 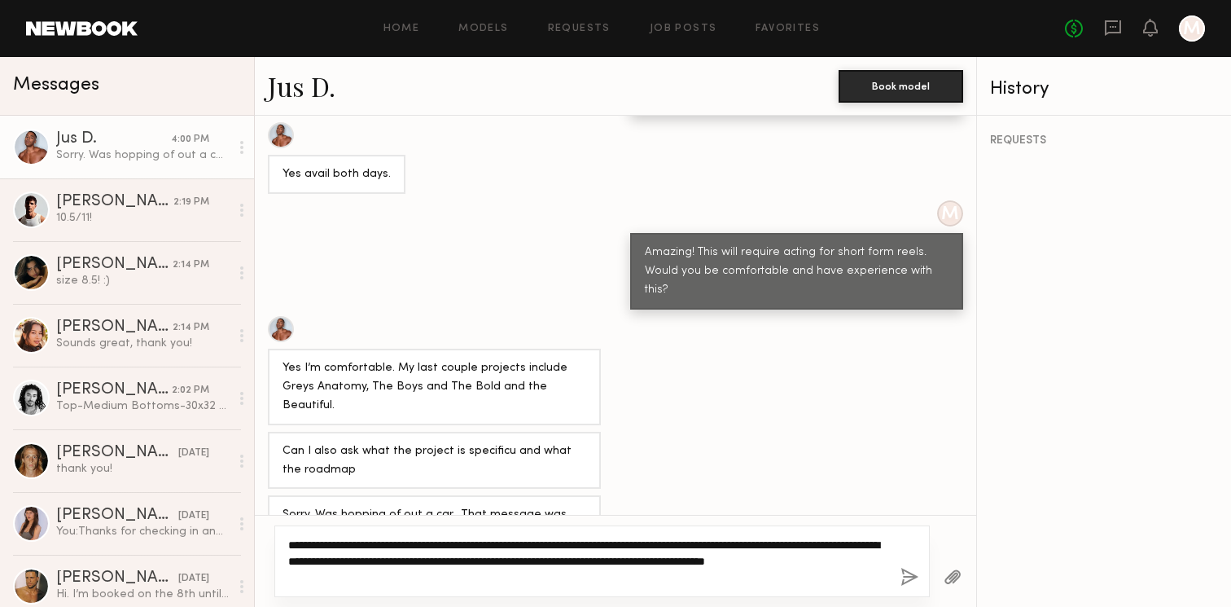 What do you see at coordinates (683, 28) in the screenshot?
I see `a: Job Posts` at bounding box center [683, 28].